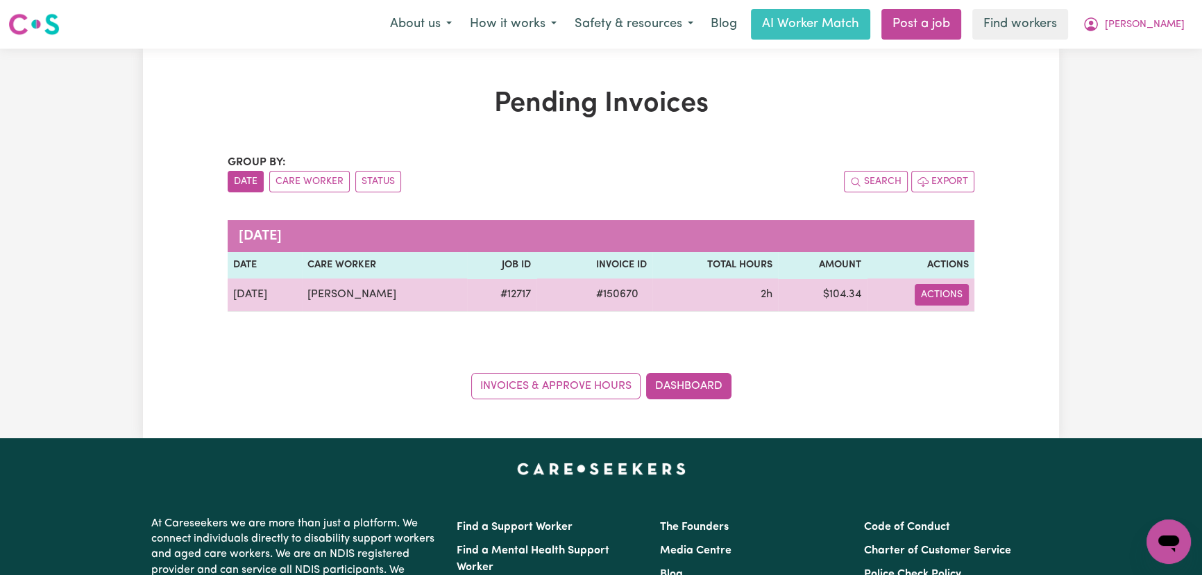  Describe the element at coordinates (556, 386) in the screenshot. I see `a: Invoices & Approve Hours` at that location.